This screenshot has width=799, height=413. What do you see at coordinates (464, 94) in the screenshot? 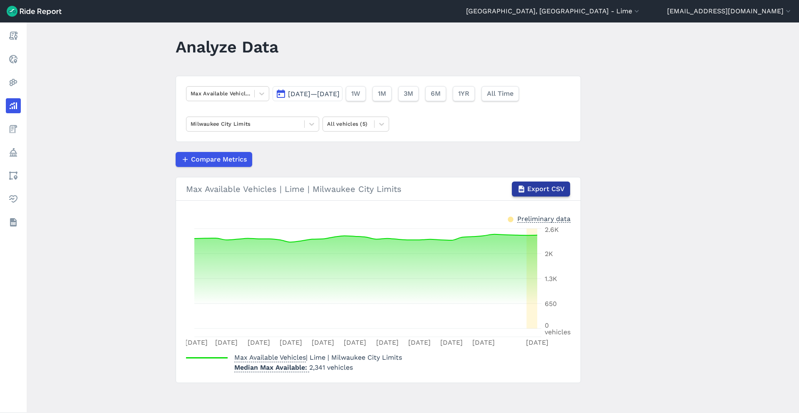
I see `span: 1YR` at bounding box center [464, 94].